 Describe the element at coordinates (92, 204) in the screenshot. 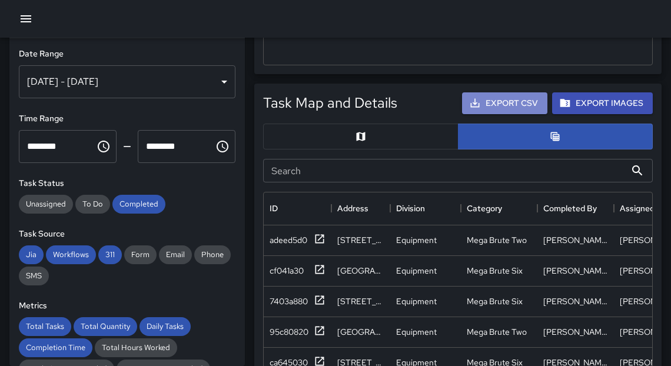

I see `div: To Do` at that location.